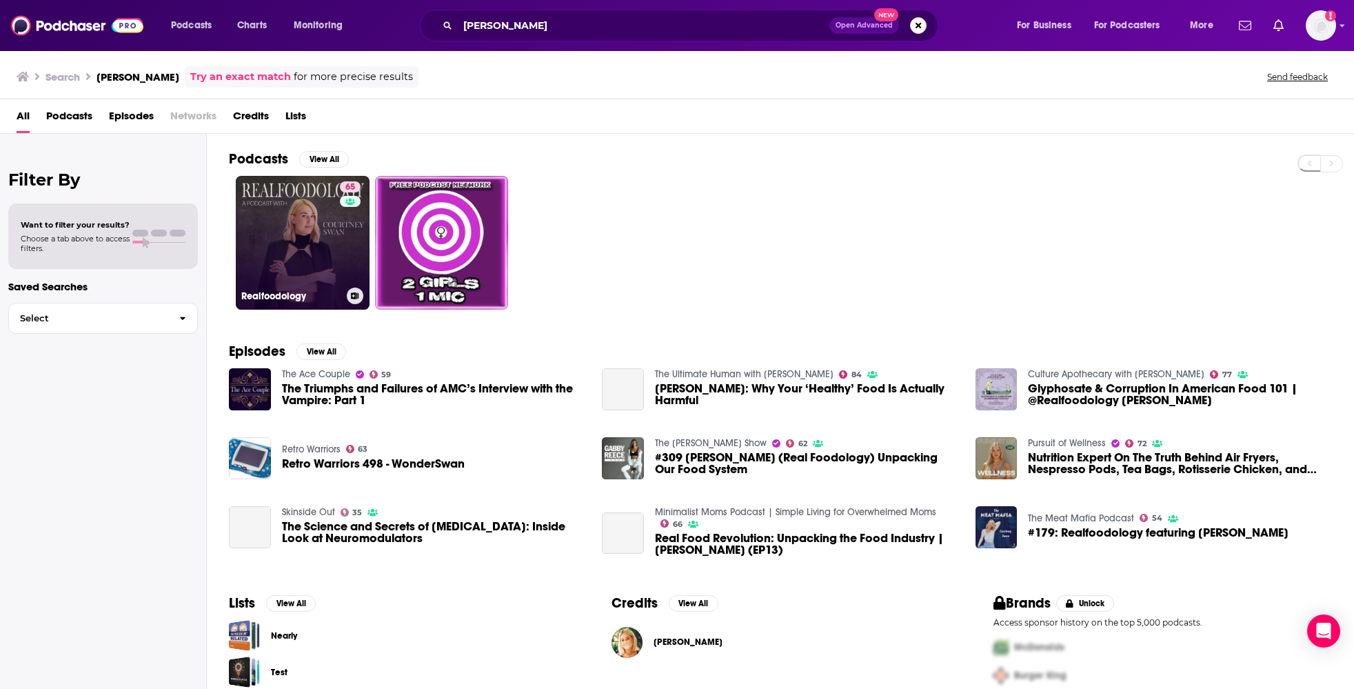 The height and width of the screenshot is (689, 1354). Describe the element at coordinates (272, 602) in the screenshot. I see `a: ListsView All` at that location.